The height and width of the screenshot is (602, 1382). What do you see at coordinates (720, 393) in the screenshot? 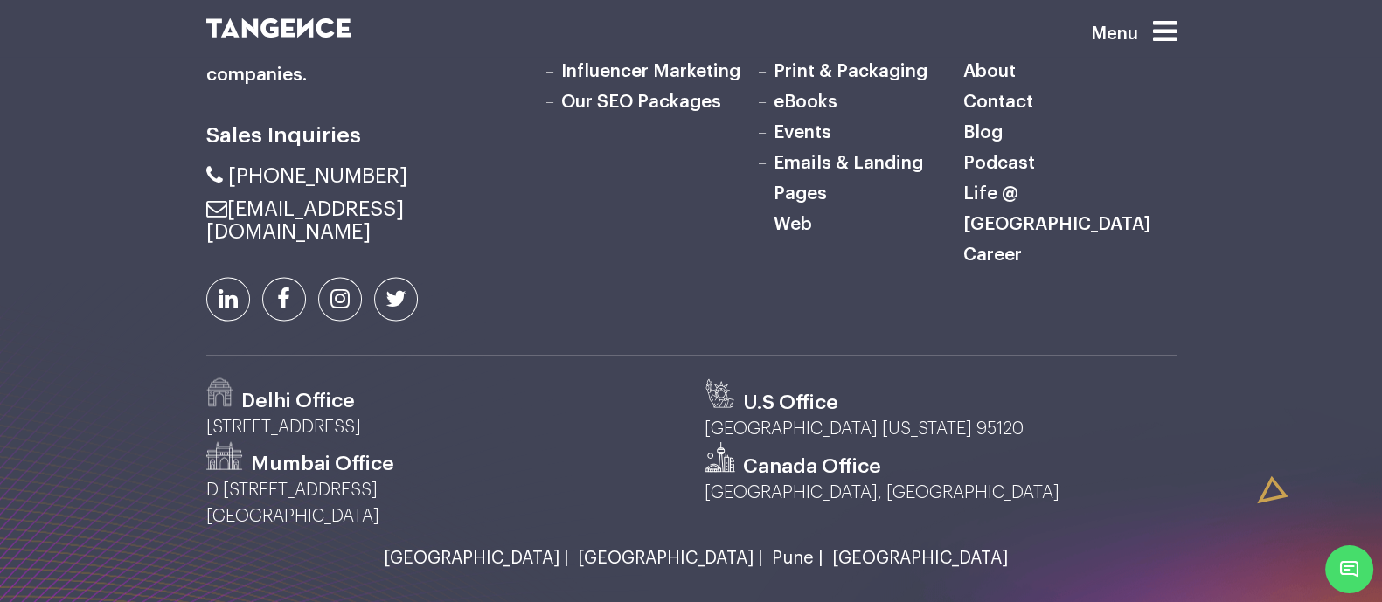
I see `img: us.svg` at bounding box center [720, 393].